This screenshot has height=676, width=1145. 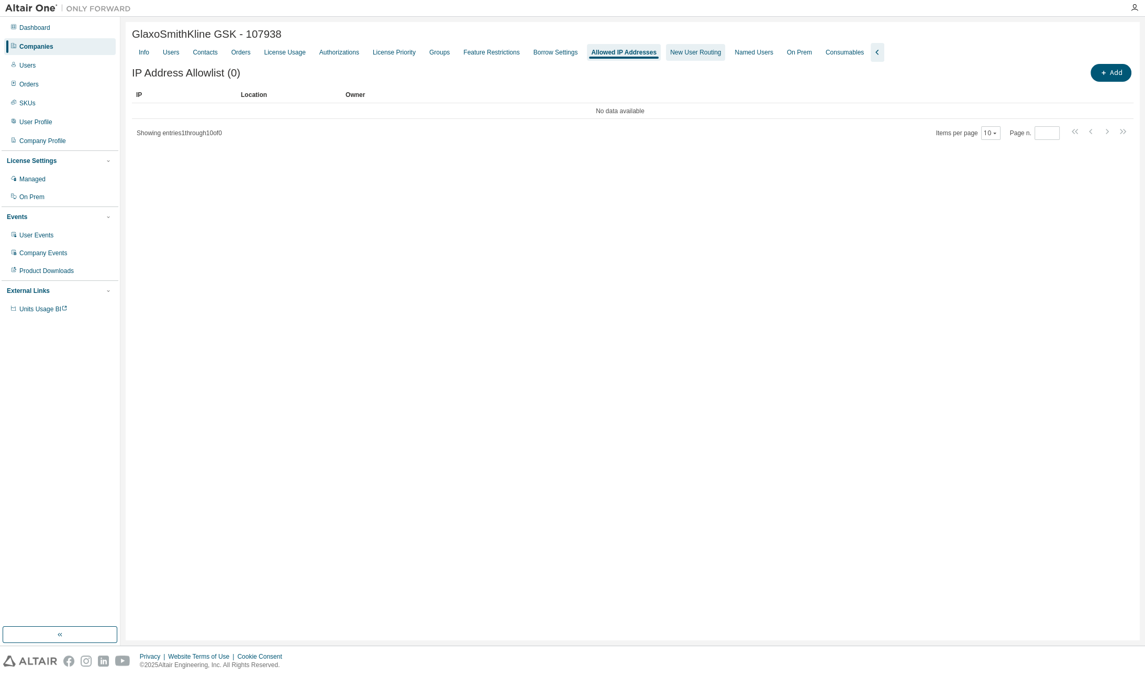 What do you see at coordinates (491, 52) in the screenshot?
I see `div: Feature Restrictions` at bounding box center [491, 52].